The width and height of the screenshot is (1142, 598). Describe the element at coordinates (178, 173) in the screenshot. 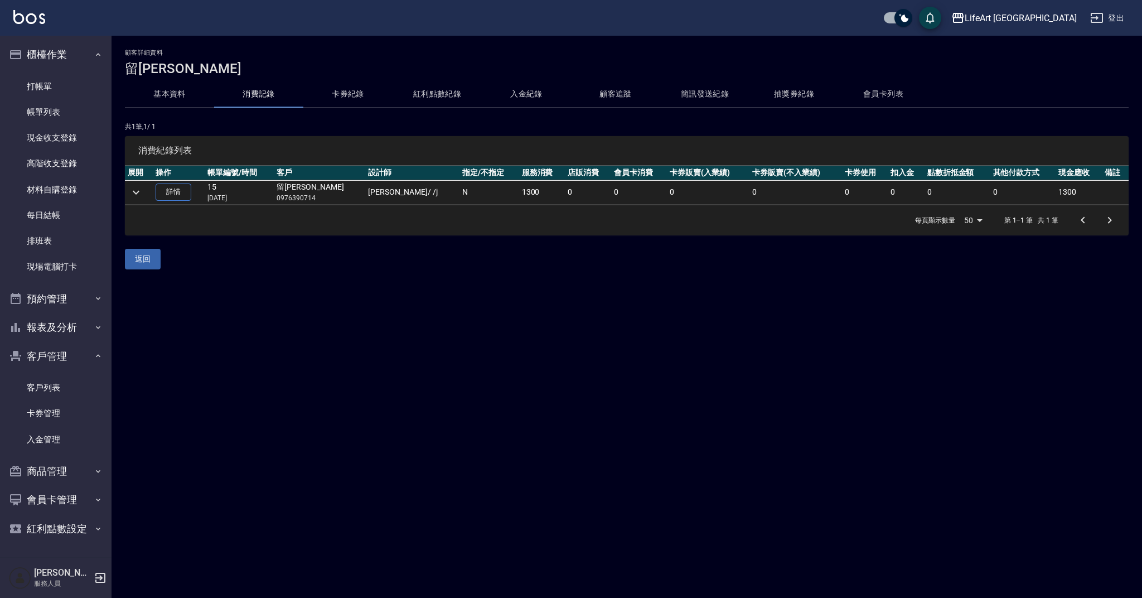

I see `th: 操作` at that location.